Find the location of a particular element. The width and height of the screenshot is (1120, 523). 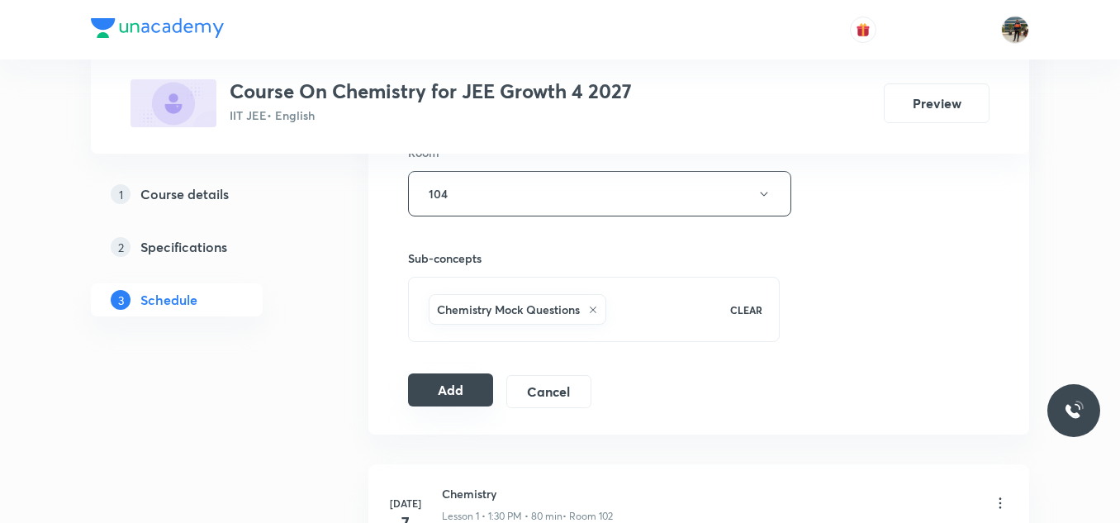

img: ttu is located at coordinates (1074, 410).